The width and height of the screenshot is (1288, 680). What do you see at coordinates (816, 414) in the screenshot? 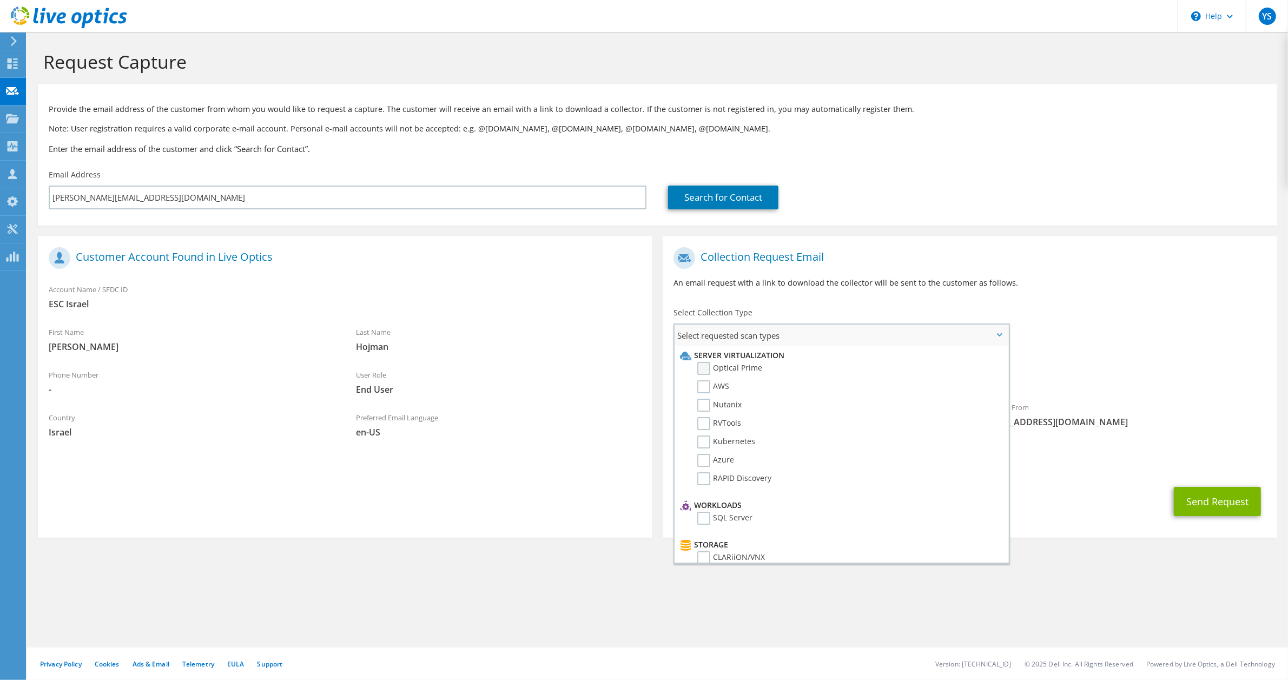
I see `div: To` at bounding box center [816, 414].